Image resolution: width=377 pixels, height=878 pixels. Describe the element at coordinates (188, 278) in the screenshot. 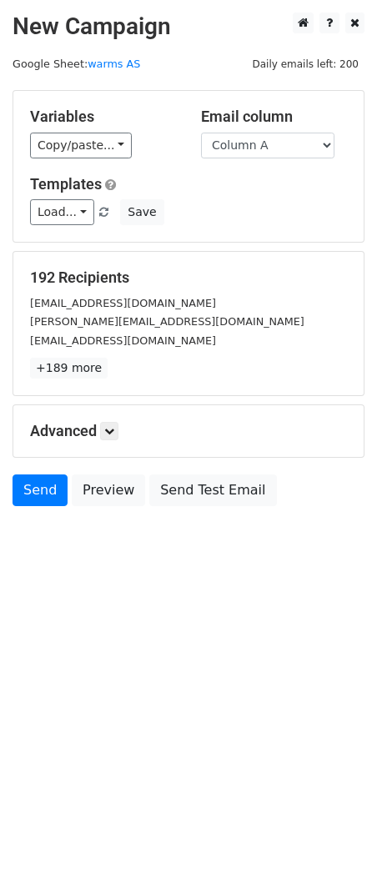

I see `h5: 192 Recipients` at that location.